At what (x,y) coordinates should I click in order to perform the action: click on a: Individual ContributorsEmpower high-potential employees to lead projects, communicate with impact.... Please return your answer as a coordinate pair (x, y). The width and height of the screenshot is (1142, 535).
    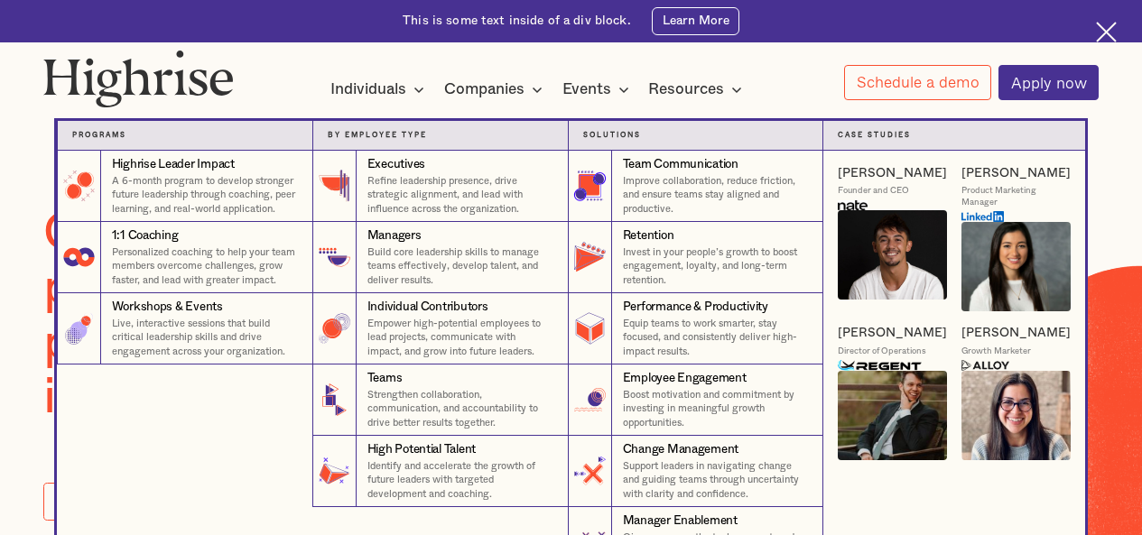
    Looking at the image, I should click on (440, 329).